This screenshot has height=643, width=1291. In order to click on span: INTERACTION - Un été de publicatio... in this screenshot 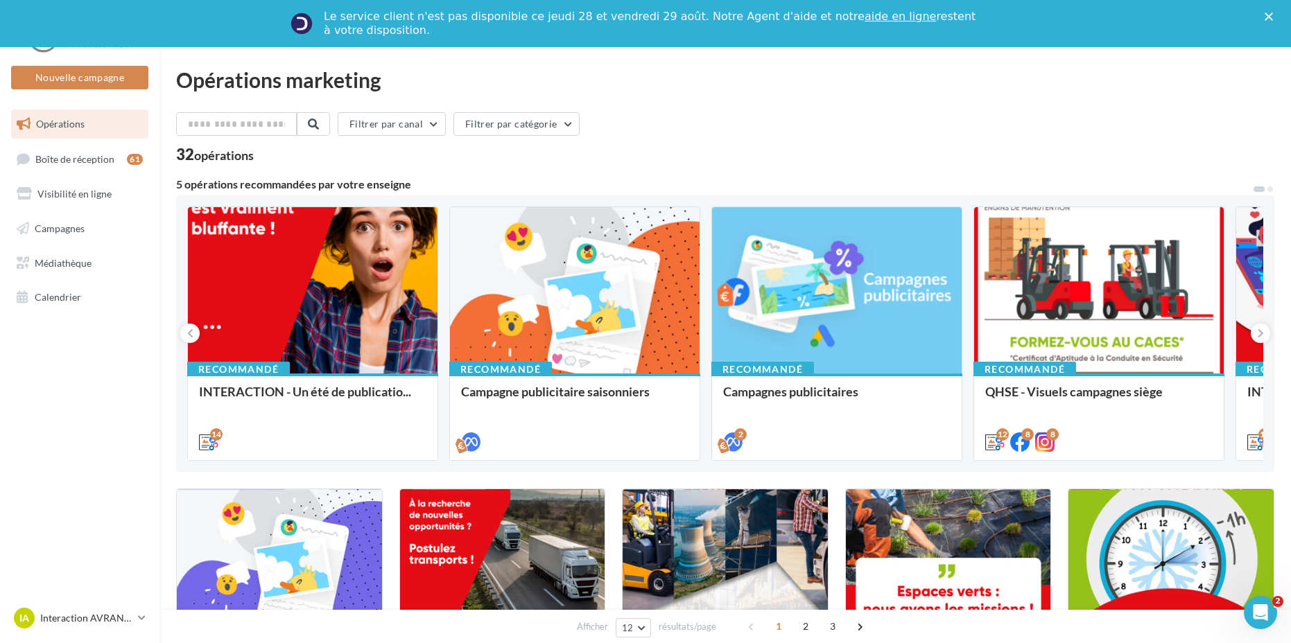, I will do `click(305, 392)`.